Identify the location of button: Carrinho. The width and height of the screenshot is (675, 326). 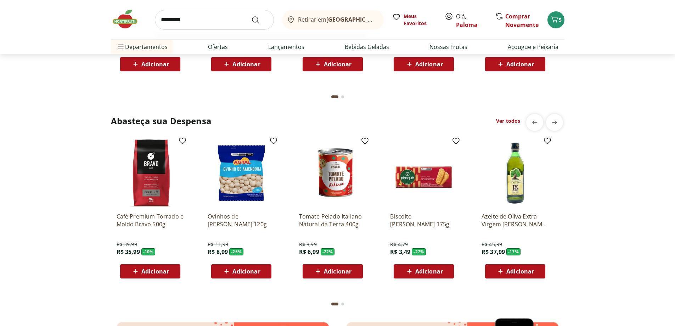
(556, 20).